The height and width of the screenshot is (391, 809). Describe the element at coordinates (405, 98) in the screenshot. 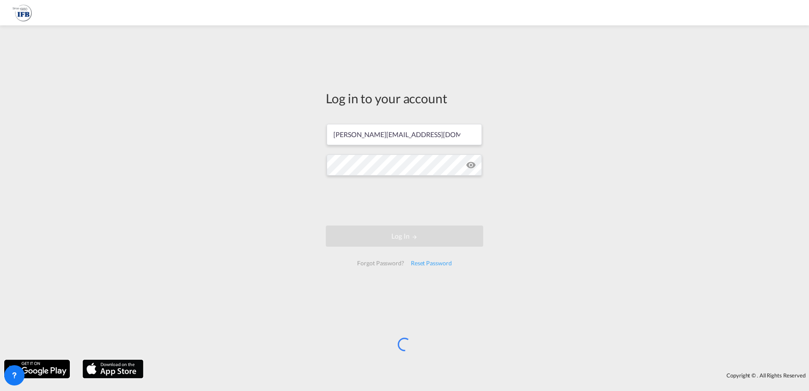

I see `div: Log in to your account` at that location.